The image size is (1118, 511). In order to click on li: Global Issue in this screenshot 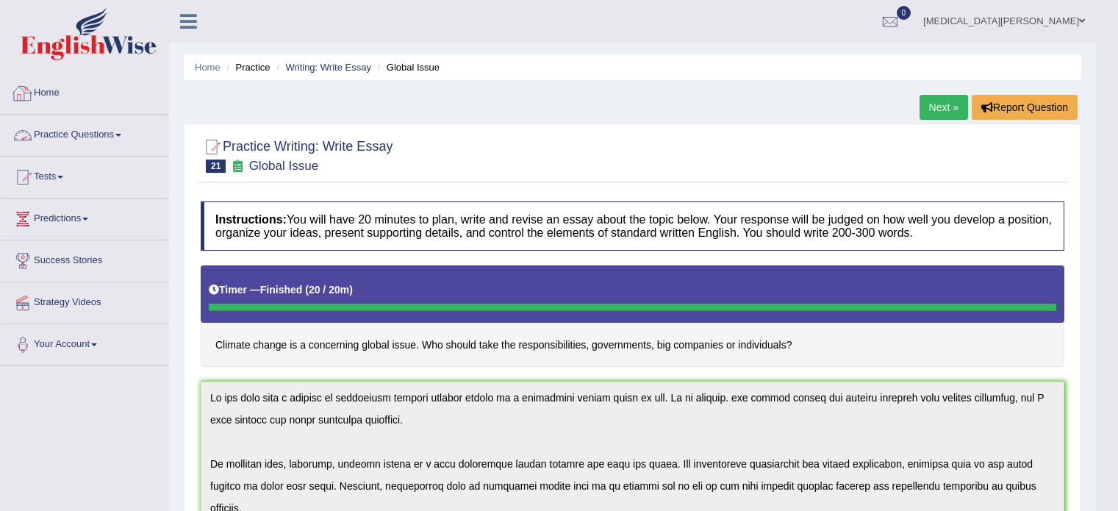, I will do `click(407, 67)`.